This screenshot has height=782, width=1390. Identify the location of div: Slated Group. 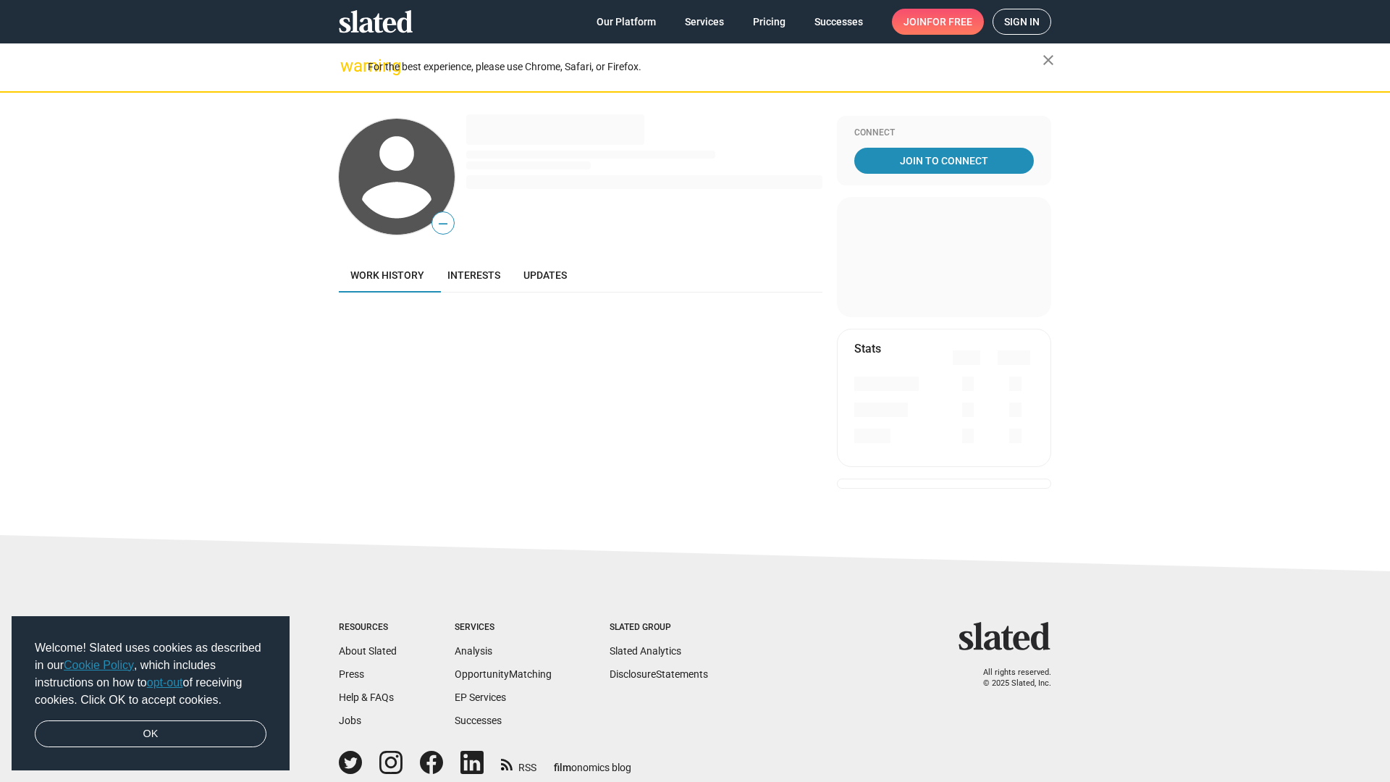
(659, 628).